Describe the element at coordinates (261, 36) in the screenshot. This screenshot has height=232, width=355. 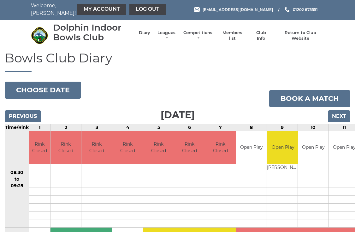
I see `a: Club Info` at that location.